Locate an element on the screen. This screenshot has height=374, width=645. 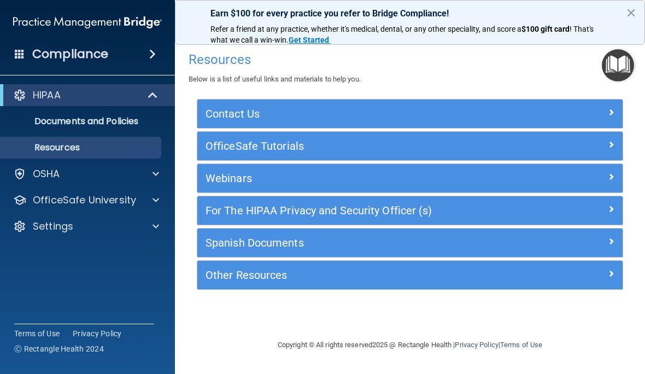
div: Copyright © All rights reserved 2025 @ Rectangle Health | | is located at coordinates (410, 345).